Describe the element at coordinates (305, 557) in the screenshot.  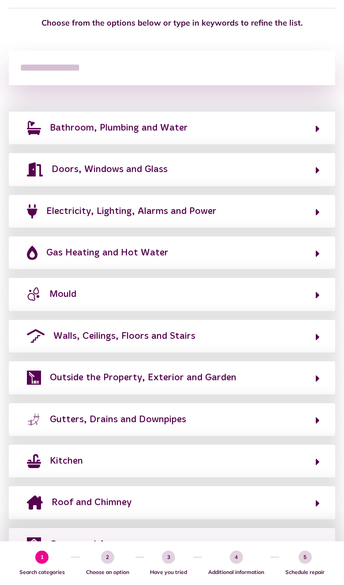
I see `span: 5` at that location.